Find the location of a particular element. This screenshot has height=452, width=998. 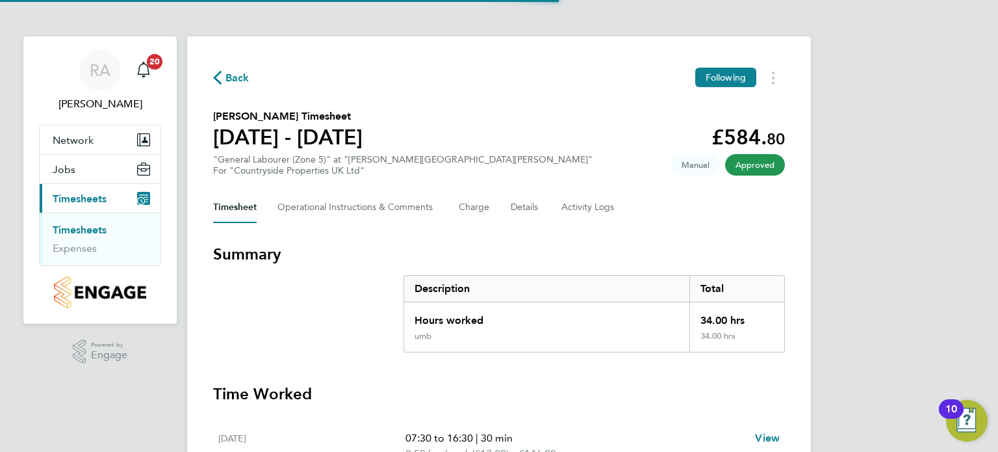

a: Expenses is located at coordinates (75, 248).